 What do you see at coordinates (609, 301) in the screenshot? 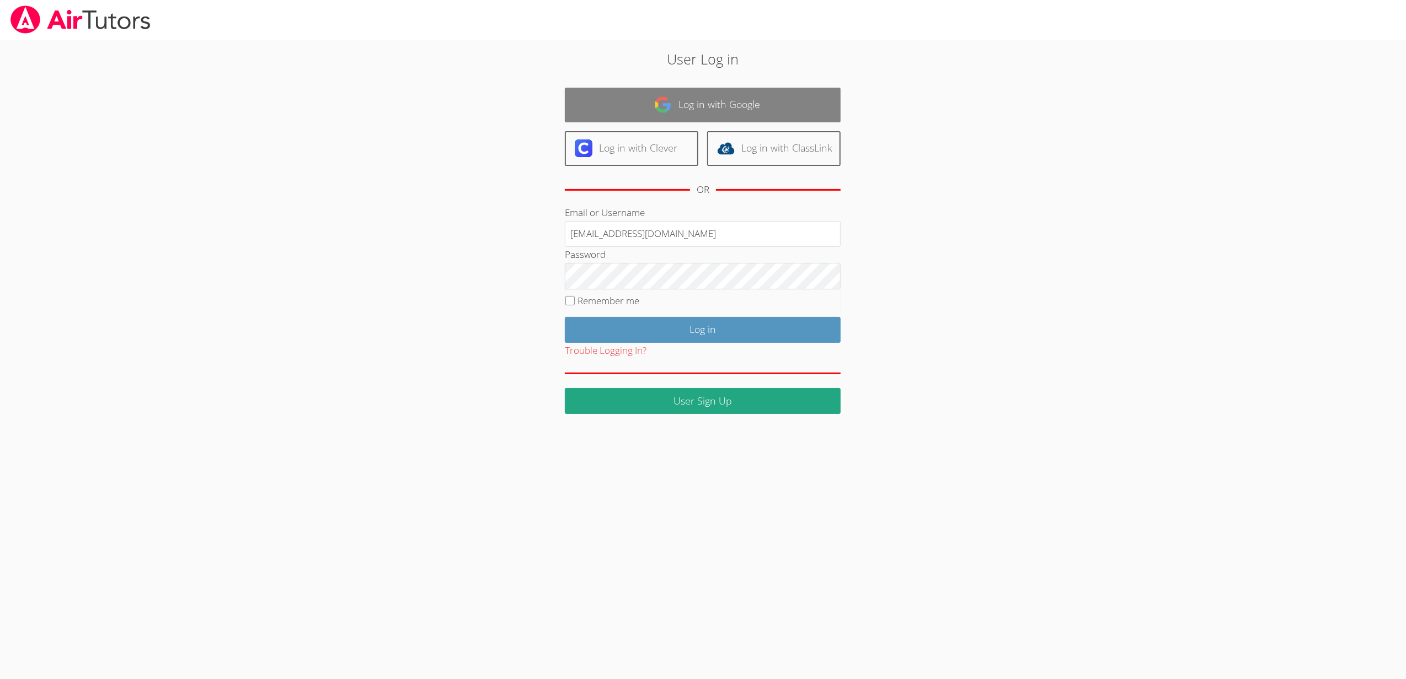
I see `label: Remember me` at bounding box center [609, 301].